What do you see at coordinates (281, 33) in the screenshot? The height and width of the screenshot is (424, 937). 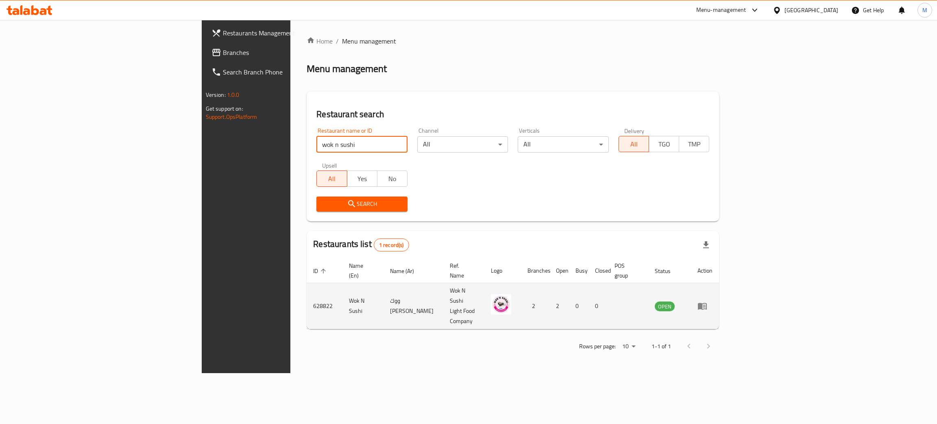 I see `a: Restaurants Management` at bounding box center [281, 33].